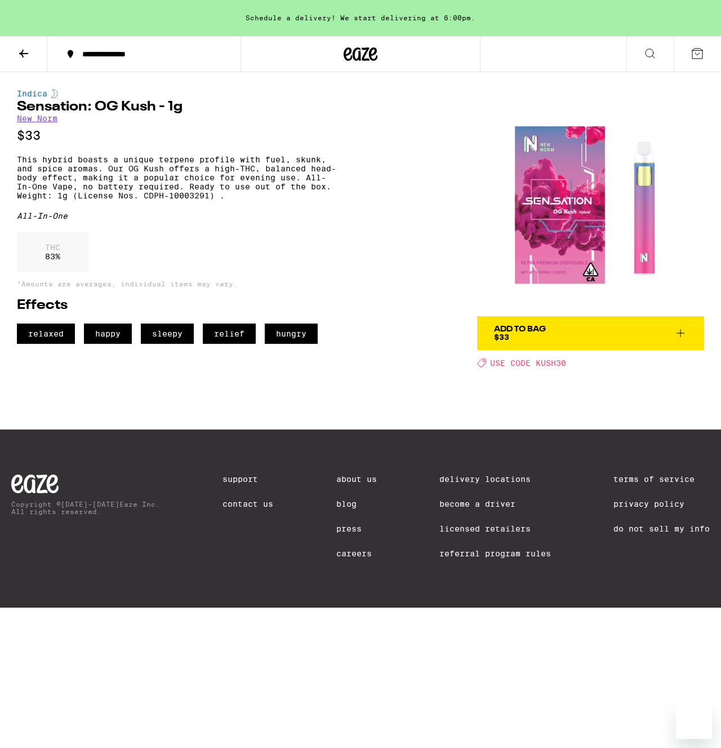  What do you see at coordinates (179, 178) in the screenshot?
I see `p: This hybrid boasts a unique terpene profile with fuel, skunk, and spice aromas. Our OG Kush offer...` at bounding box center [179, 178].